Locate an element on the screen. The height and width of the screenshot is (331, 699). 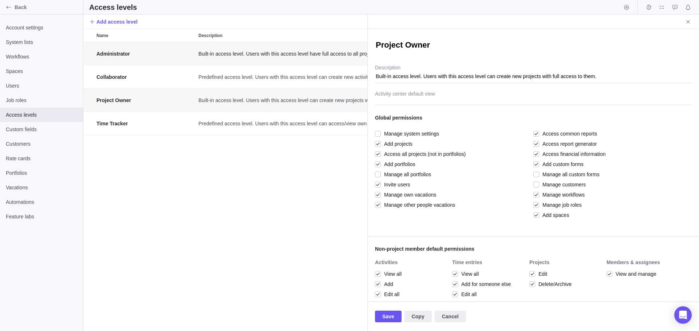
span: Rate cards is located at coordinates (41, 159).